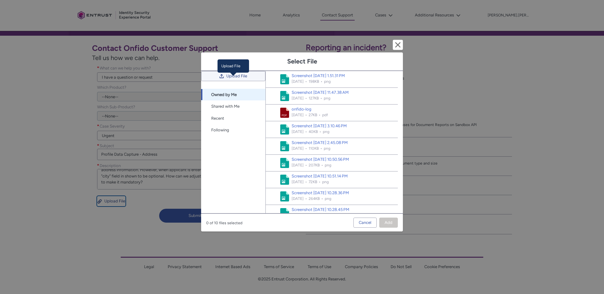  I want to click on a: Following, so click(233, 130).